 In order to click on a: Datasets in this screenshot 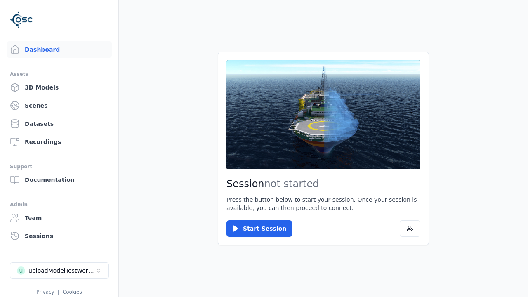, I will do `click(59, 124)`.